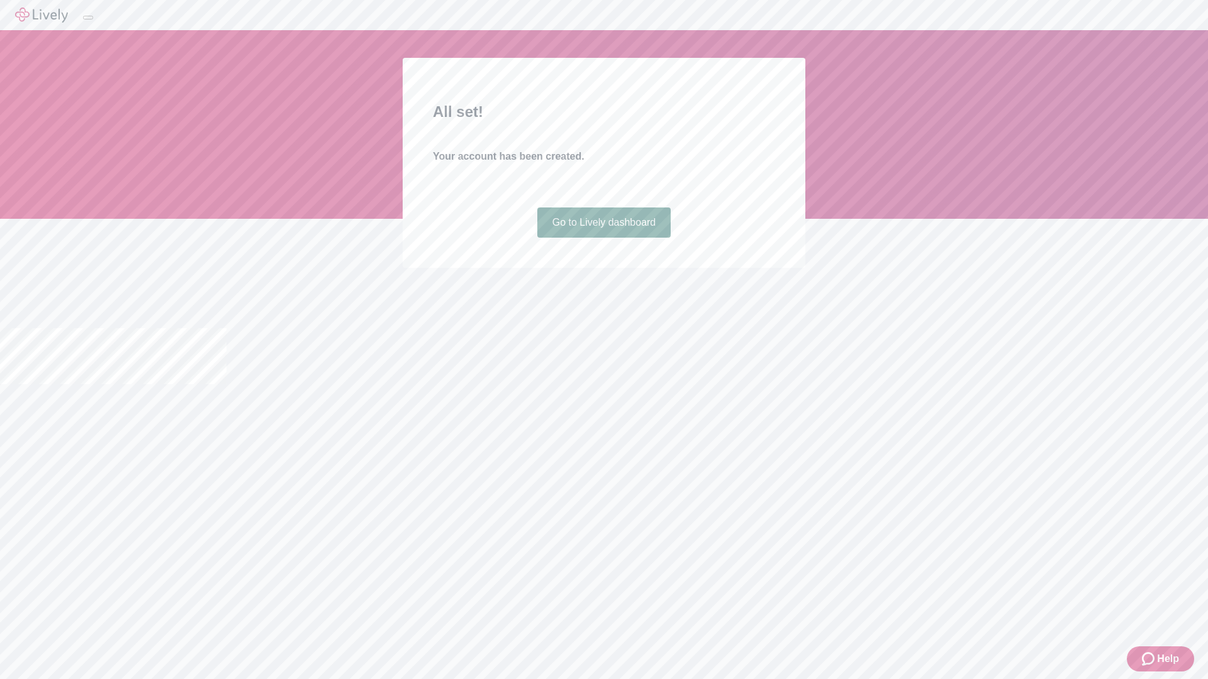 Image resolution: width=1208 pixels, height=679 pixels. What do you see at coordinates (604, 112) in the screenshot?
I see `h2: All set!` at bounding box center [604, 112].